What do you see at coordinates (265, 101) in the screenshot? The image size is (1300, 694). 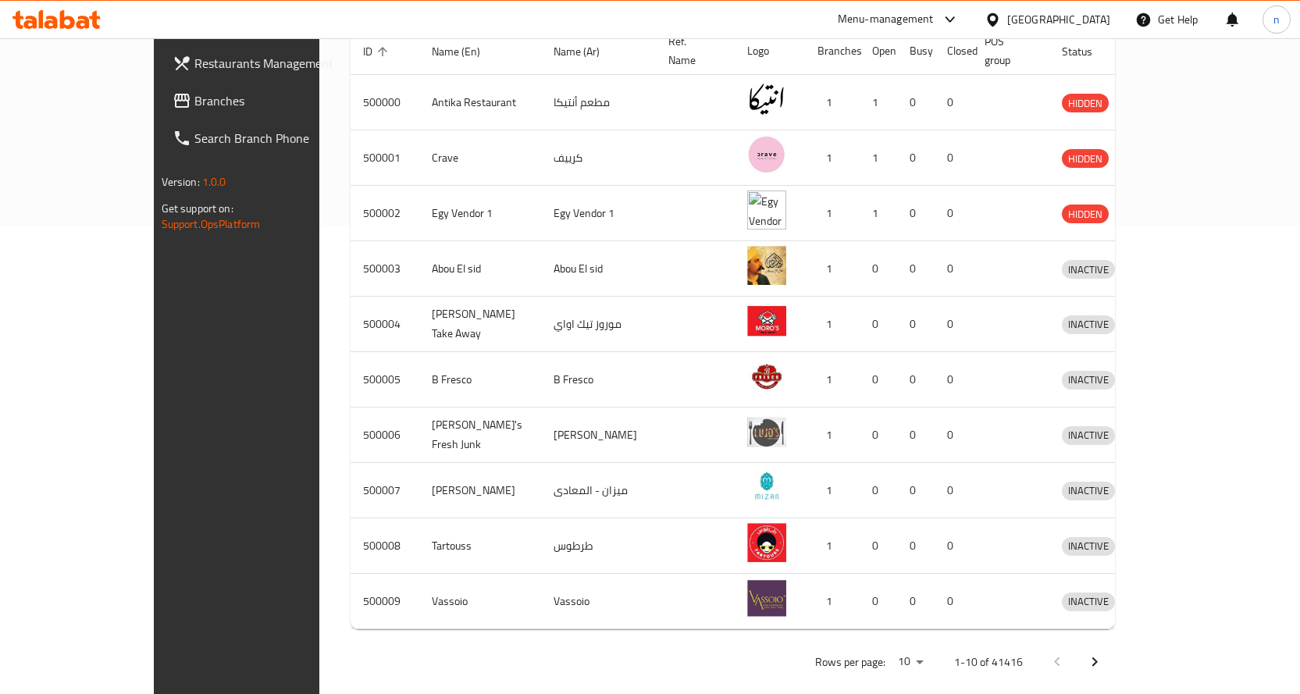 I see `a: Branches` at bounding box center [265, 101].